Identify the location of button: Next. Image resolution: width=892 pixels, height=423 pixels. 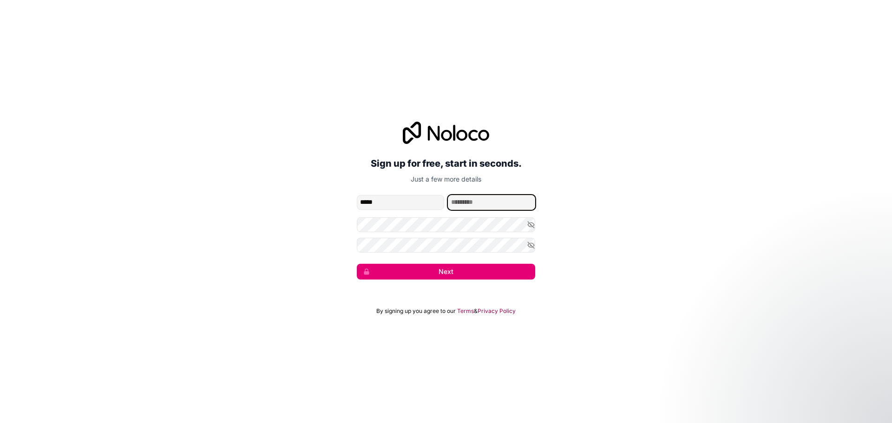
(446, 272).